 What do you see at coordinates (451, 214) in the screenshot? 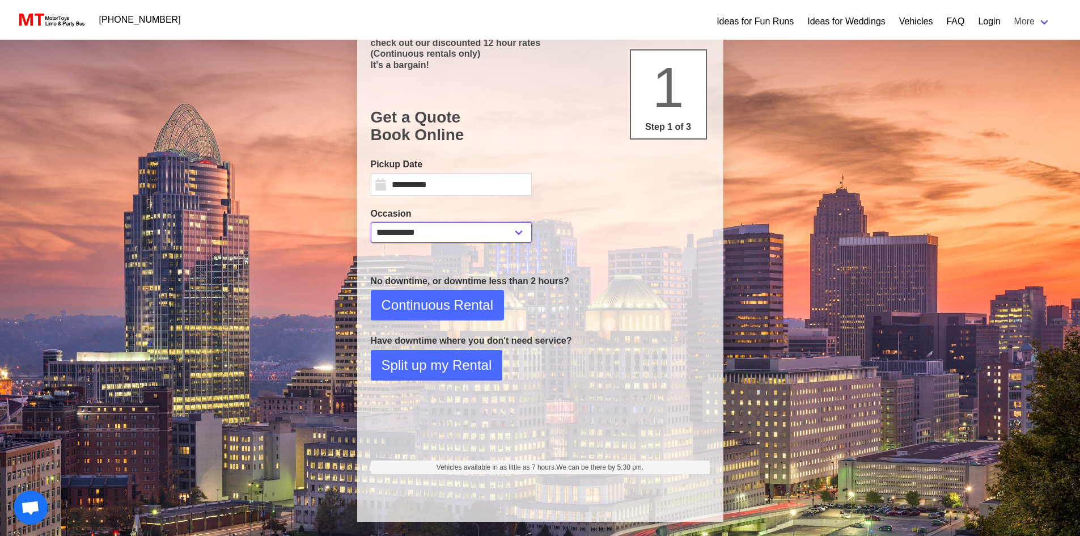
I see `label: Occasion` at bounding box center [451, 214].